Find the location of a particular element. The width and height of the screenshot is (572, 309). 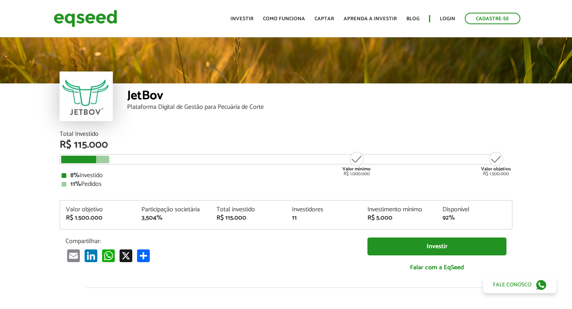

strong: 8% is located at coordinates (75, 175).